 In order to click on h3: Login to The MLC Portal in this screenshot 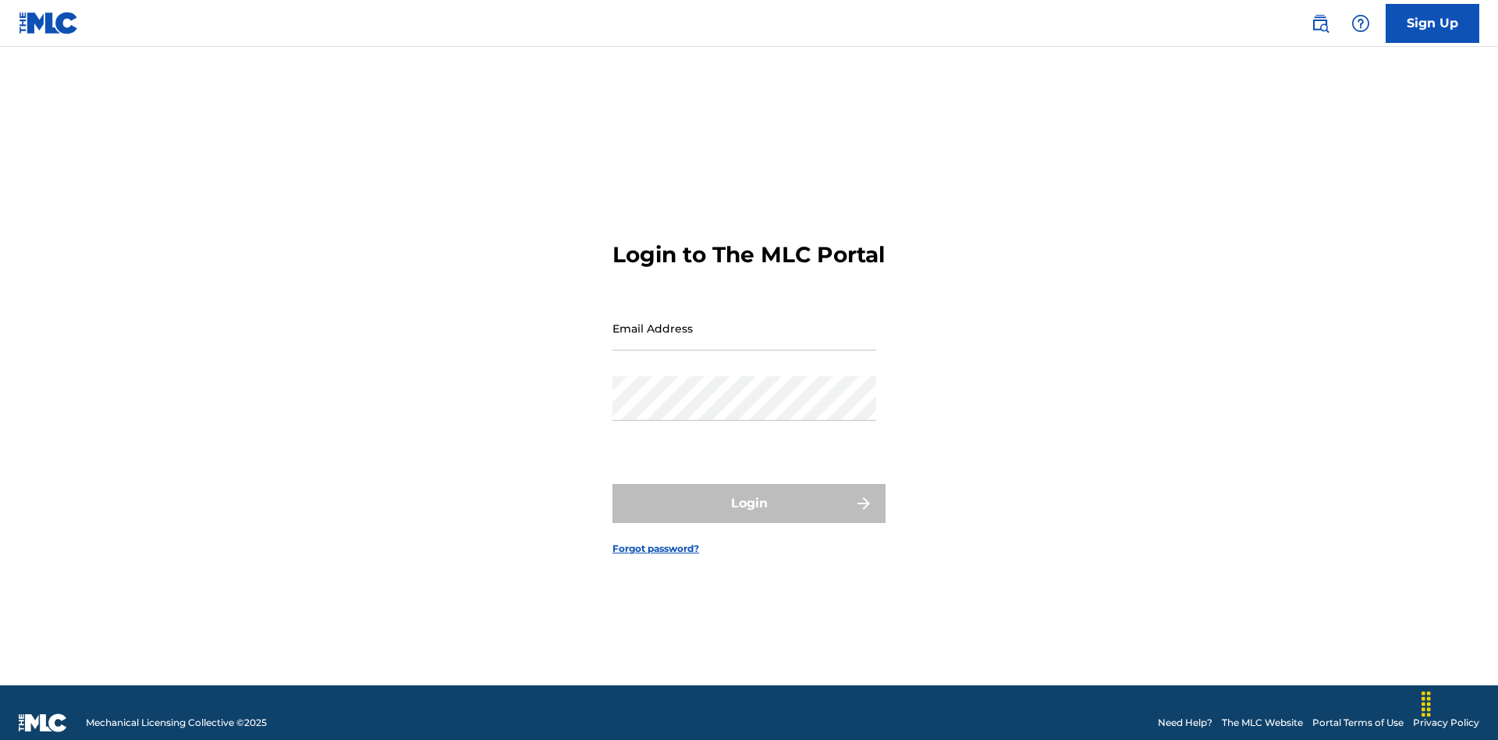, I will do `click(748, 254)`.